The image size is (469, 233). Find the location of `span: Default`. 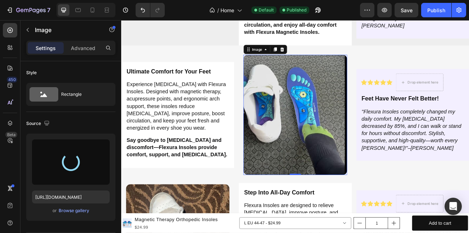

span: Default is located at coordinates (266, 10).